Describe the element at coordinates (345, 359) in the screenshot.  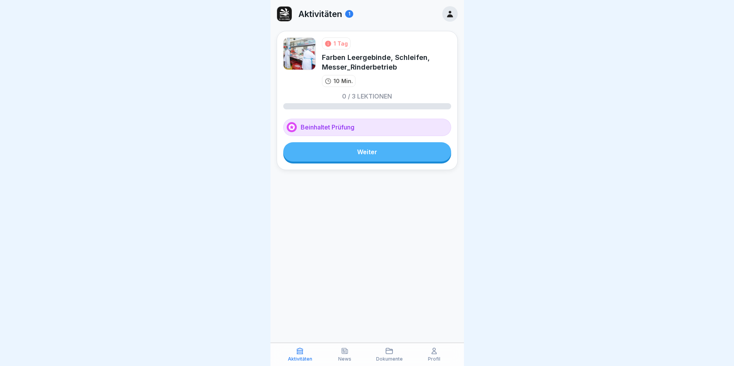
I see `p: News` at that location.